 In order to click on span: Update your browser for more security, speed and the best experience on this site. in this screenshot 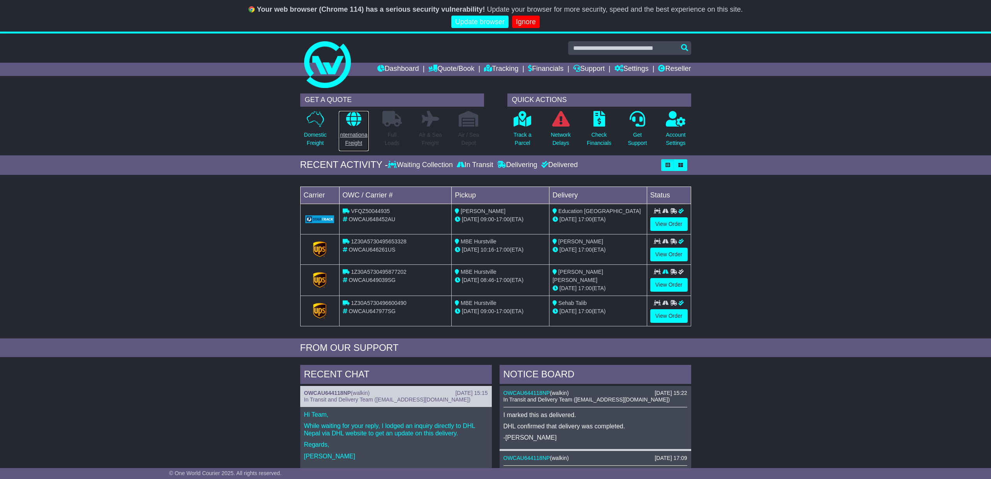, I will do `click(614, 9)`.